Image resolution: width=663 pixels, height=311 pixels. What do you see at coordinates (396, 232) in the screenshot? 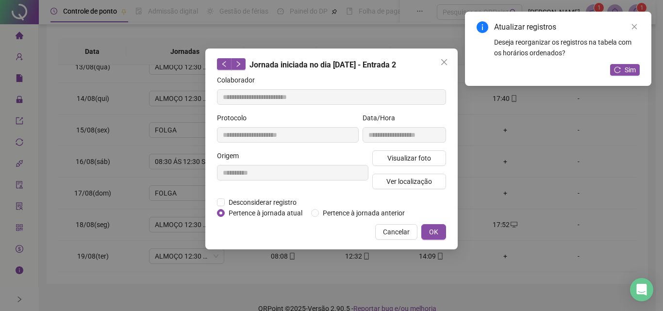
I see `button: Cancelar` at bounding box center [396, 232].